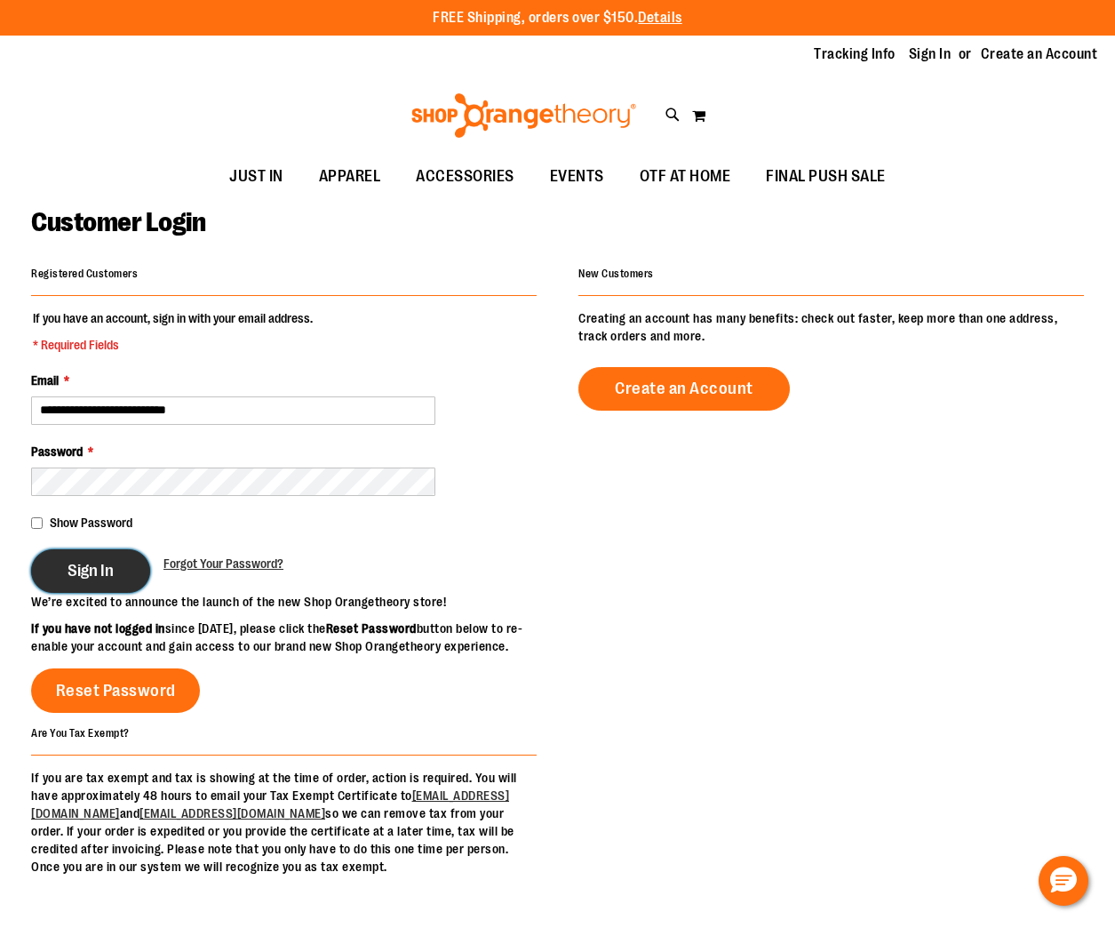 This screenshot has width=1115, height=928. I want to click on span: Email, so click(44, 380).